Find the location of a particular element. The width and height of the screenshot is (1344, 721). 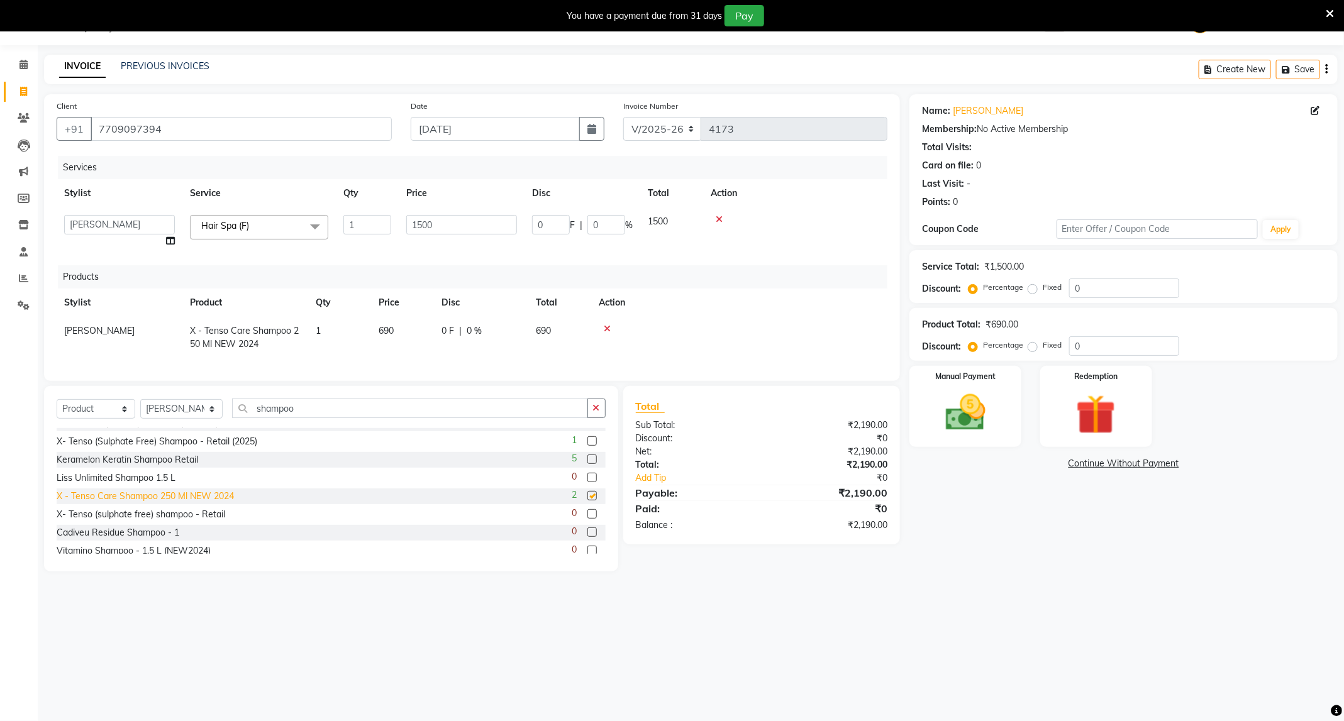

img: _cash.svg is located at coordinates (965, 413).